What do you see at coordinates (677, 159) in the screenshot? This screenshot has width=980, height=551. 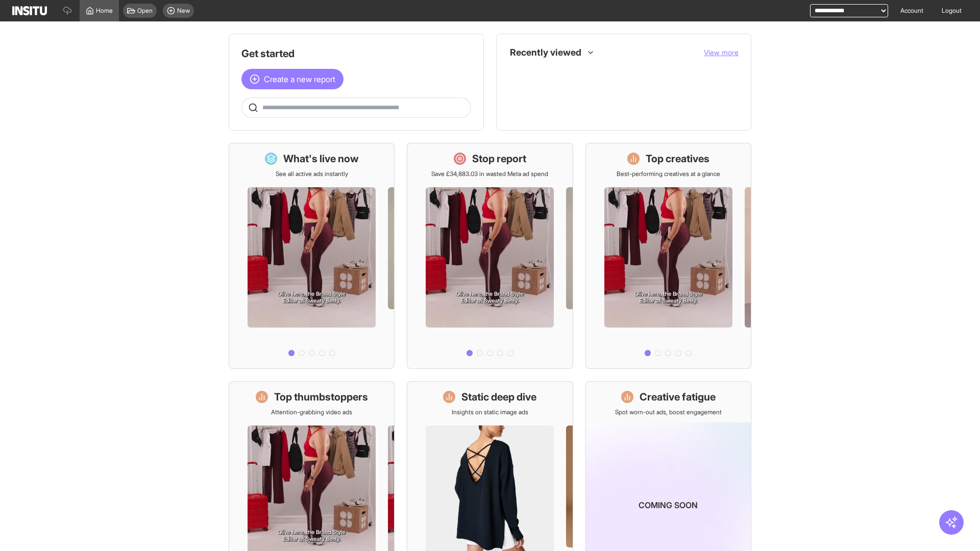 I see `h1: Top creatives` at bounding box center [677, 159].